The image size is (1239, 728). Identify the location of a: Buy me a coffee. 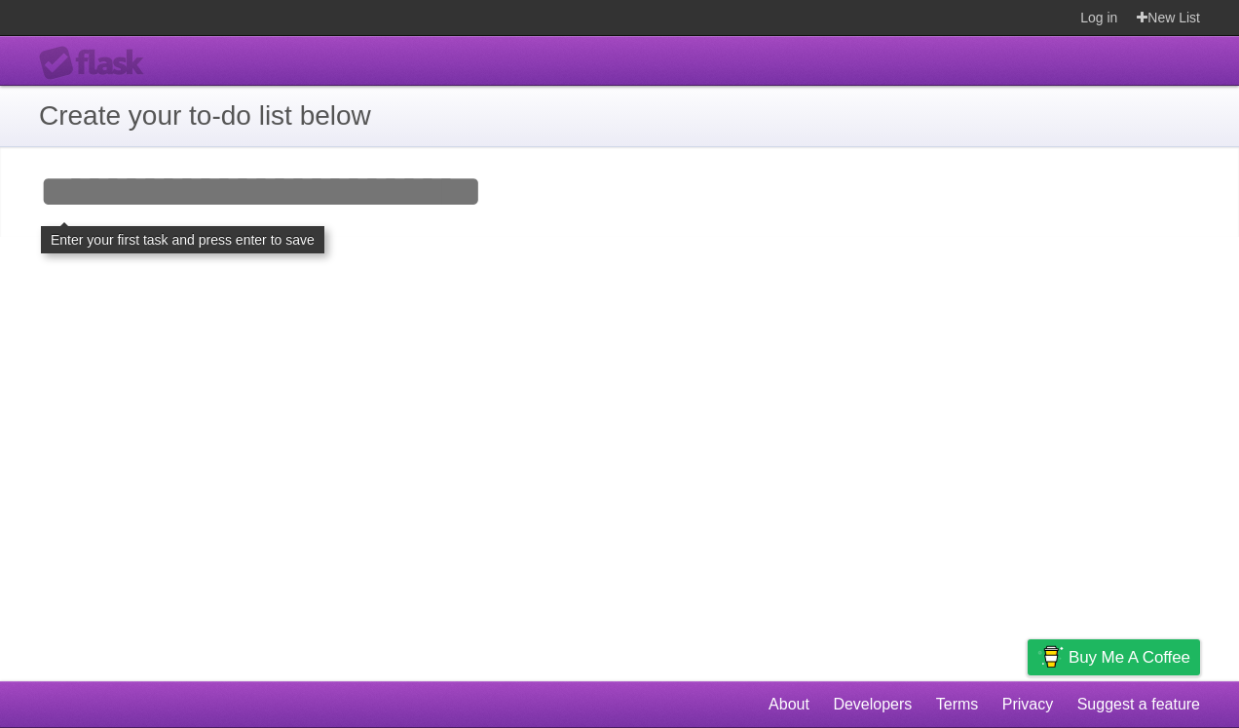
(1114, 657).